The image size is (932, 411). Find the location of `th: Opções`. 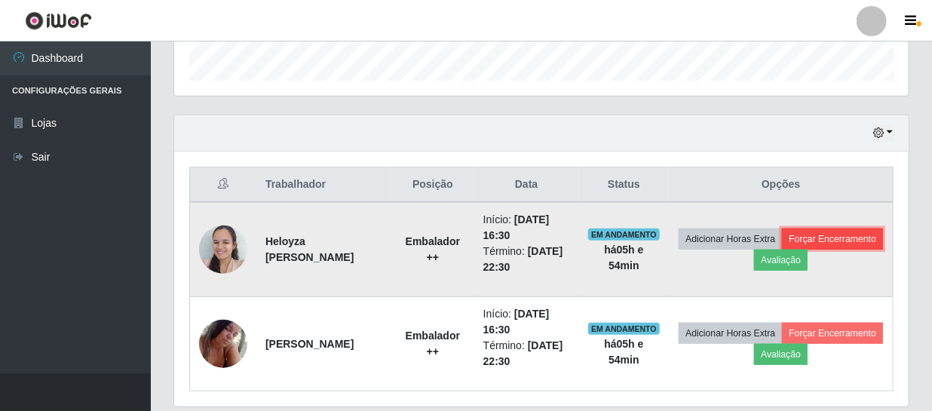

th: Opções is located at coordinates (780, 185).